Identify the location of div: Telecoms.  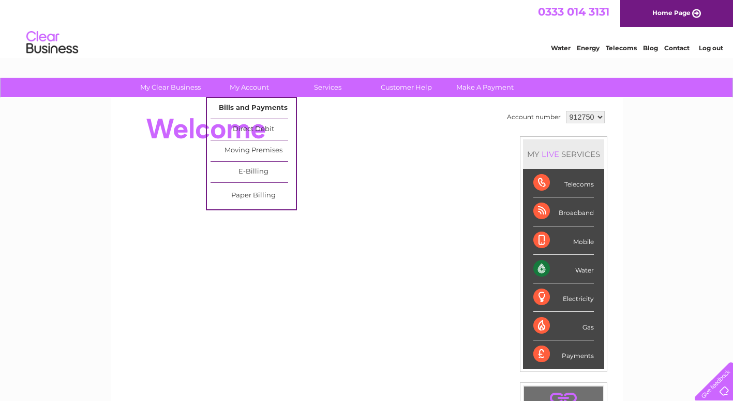
(564, 183).